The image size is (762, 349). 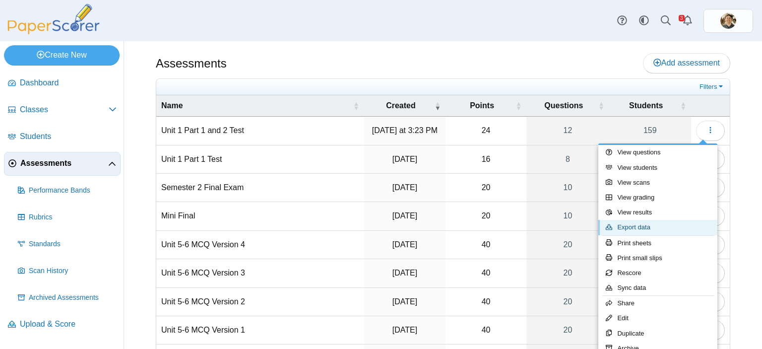 I want to click on td: 16, so click(x=485, y=159).